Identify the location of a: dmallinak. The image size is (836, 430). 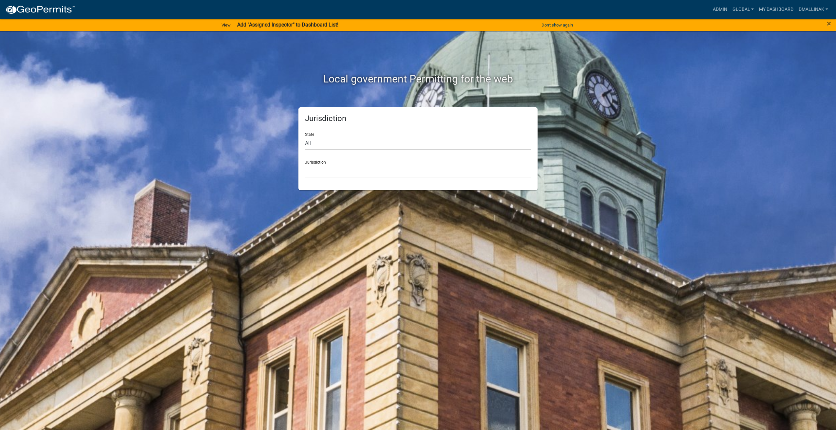
(813, 9).